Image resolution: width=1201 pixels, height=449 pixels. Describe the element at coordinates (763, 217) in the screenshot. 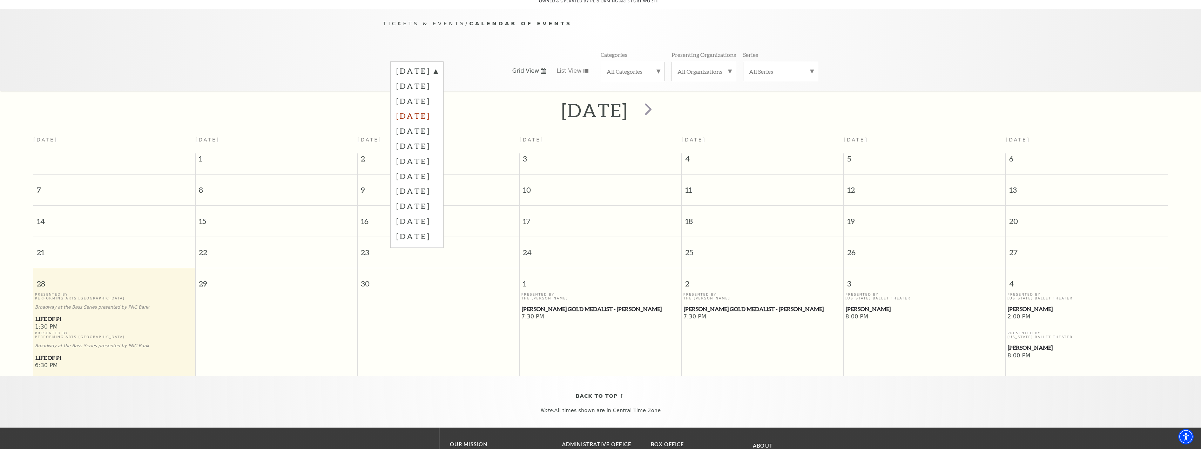

I see `span: 18` at that location.